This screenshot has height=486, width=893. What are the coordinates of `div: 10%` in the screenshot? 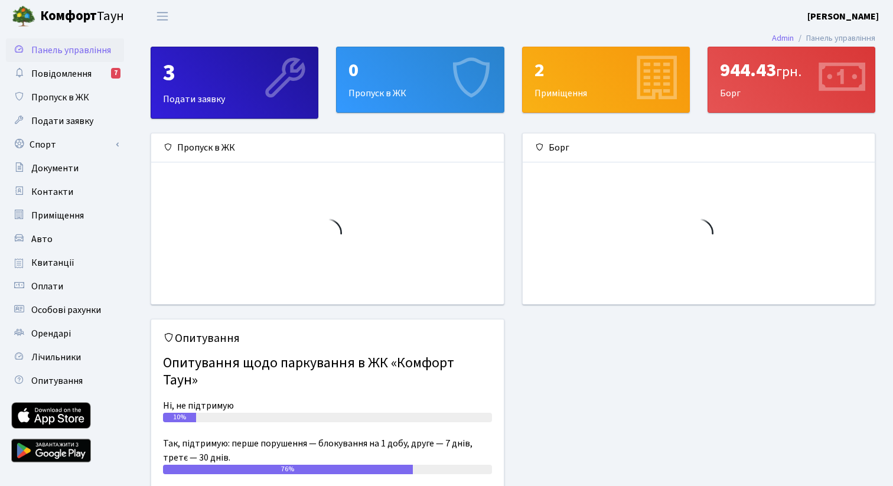 It's located at (180, 418).